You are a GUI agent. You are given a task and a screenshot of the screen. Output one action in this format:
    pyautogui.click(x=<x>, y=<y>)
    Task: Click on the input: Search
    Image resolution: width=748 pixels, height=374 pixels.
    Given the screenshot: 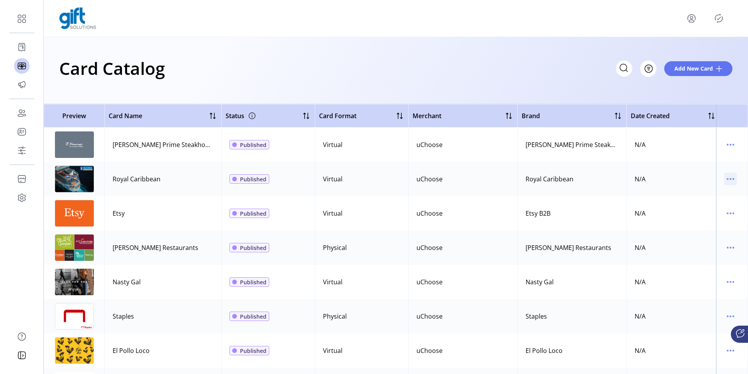 What is the action you would take?
    pyautogui.click(x=624, y=69)
    